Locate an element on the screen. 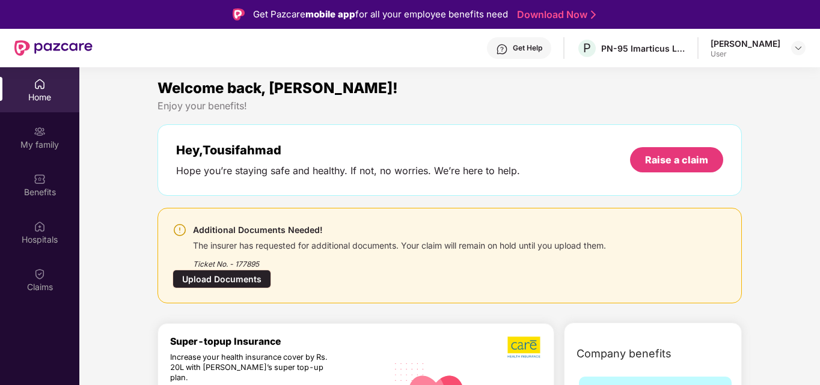 The image size is (820, 385). img: svg+xml;base64,PHN2ZyB3aWR0aD0iMjAiIGhlaWdodD0iMjAiIHZpZXdCb3g9IjAgMCAyMCAyMCIgZmlsbD0ibm9uZSIgeG... is located at coordinates (40, 132).